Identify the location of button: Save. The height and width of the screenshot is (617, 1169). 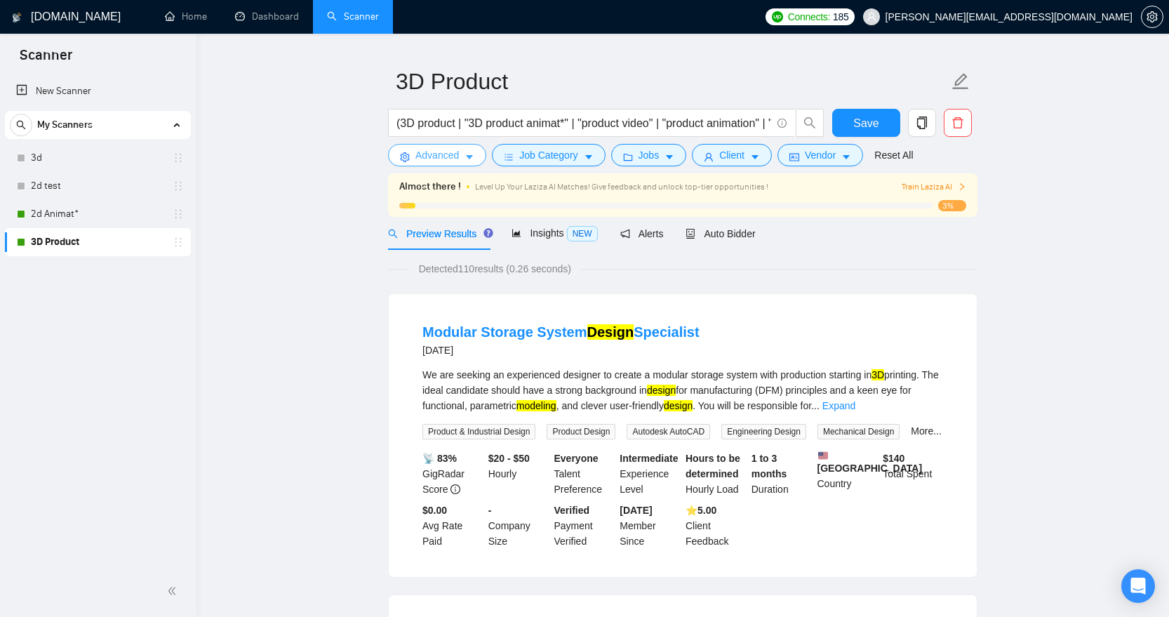
(866, 123).